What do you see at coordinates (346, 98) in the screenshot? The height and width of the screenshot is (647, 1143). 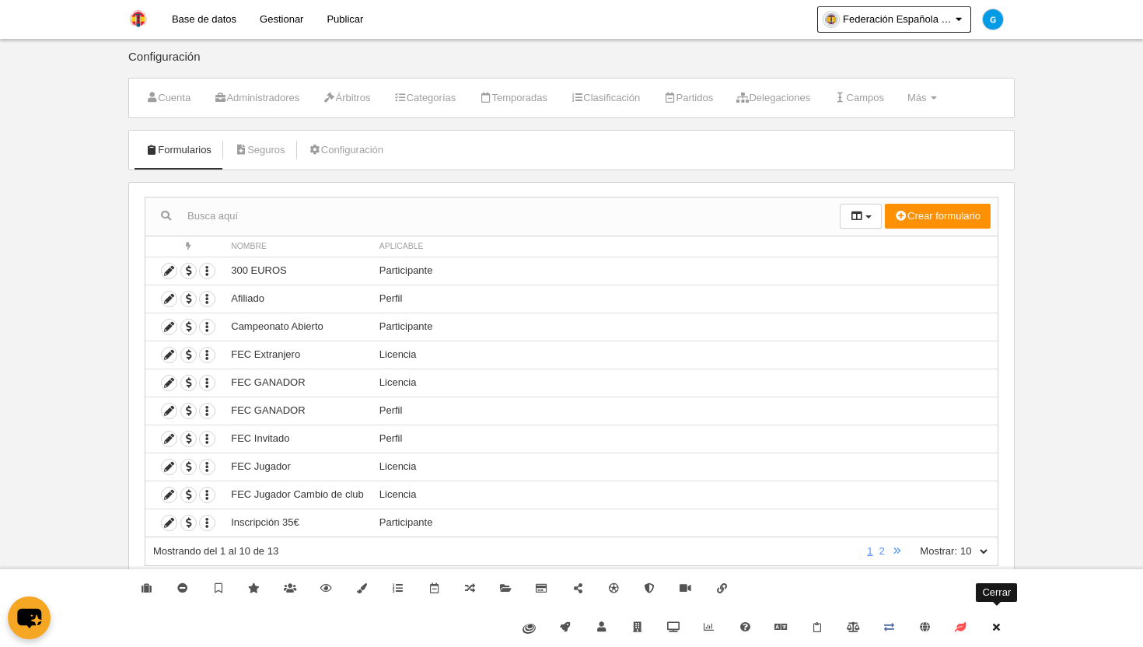 I see `a: Árbitros` at bounding box center [346, 98].